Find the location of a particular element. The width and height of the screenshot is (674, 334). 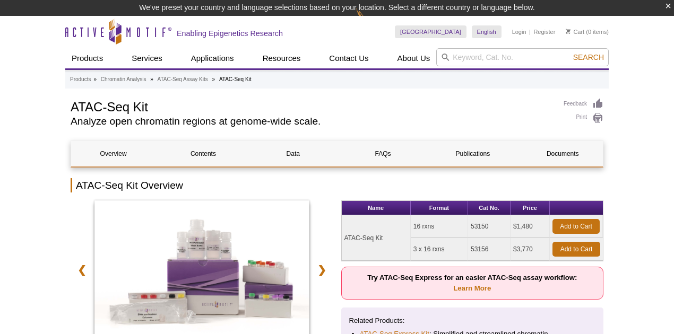

a: Login is located at coordinates (519, 32).